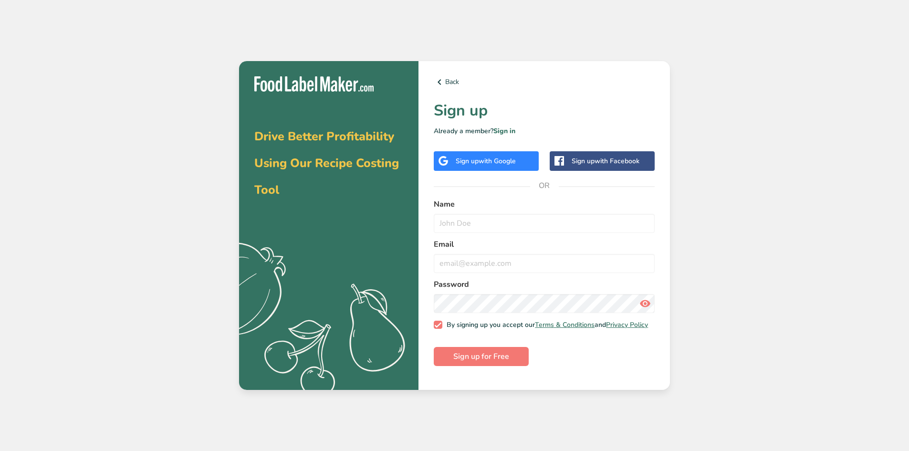 The image size is (909, 451). What do you see at coordinates (544, 131) in the screenshot?
I see `p: Already a member?` at bounding box center [544, 131].